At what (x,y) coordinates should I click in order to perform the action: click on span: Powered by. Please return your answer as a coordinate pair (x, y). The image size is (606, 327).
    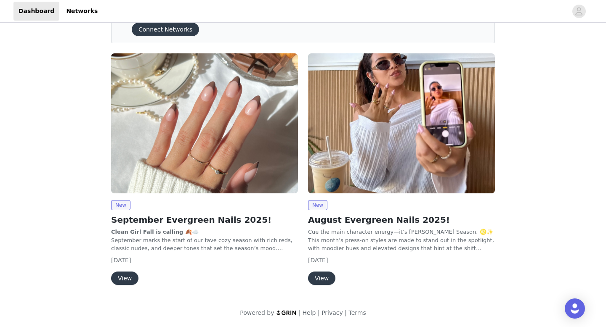
    Looking at the image, I should click on (257, 313).